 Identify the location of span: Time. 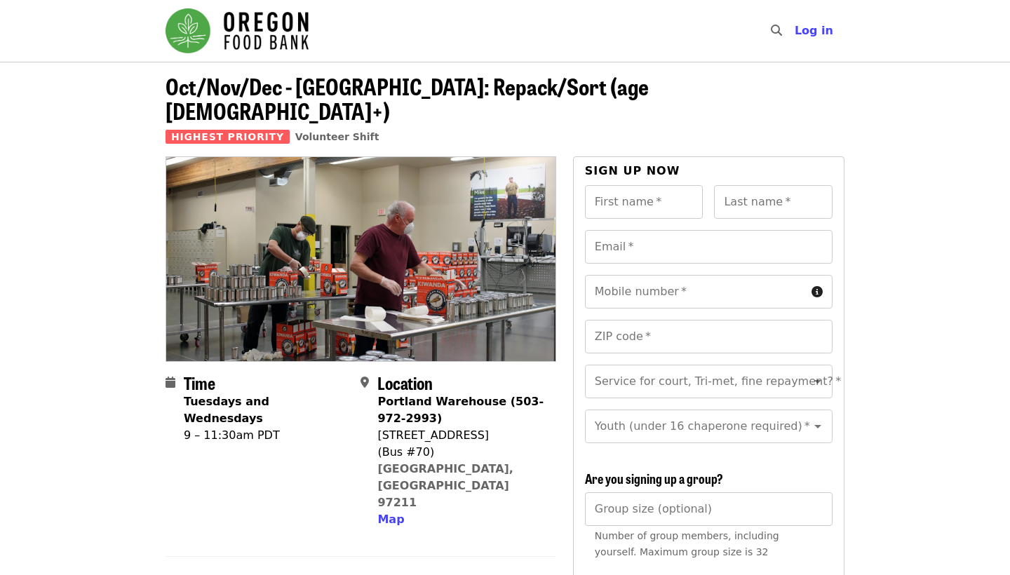
(199, 382).